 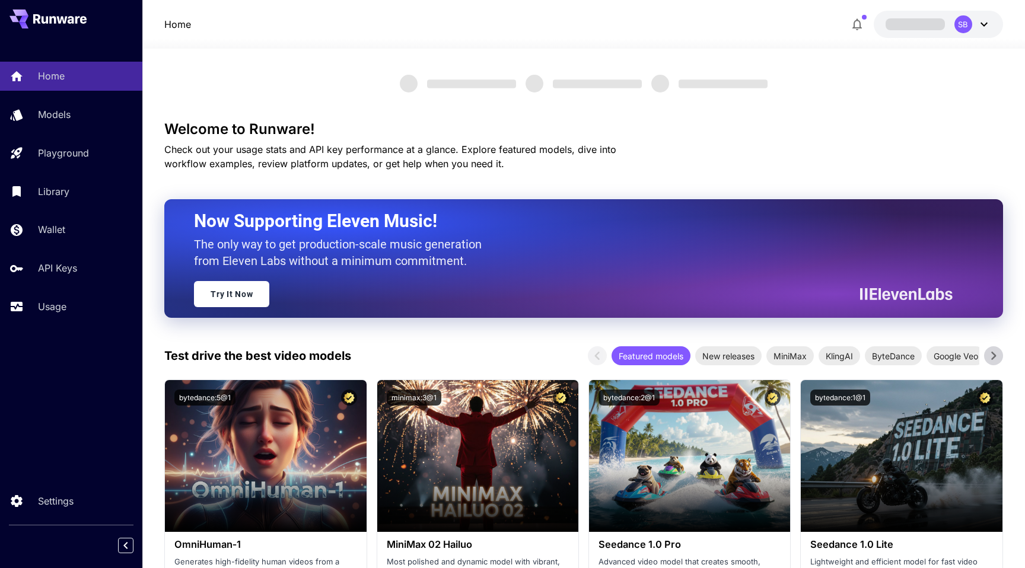 What do you see at coordinates (53, 192) in the screenshot?
I see `p: Library` at bounding box center [53, 192].